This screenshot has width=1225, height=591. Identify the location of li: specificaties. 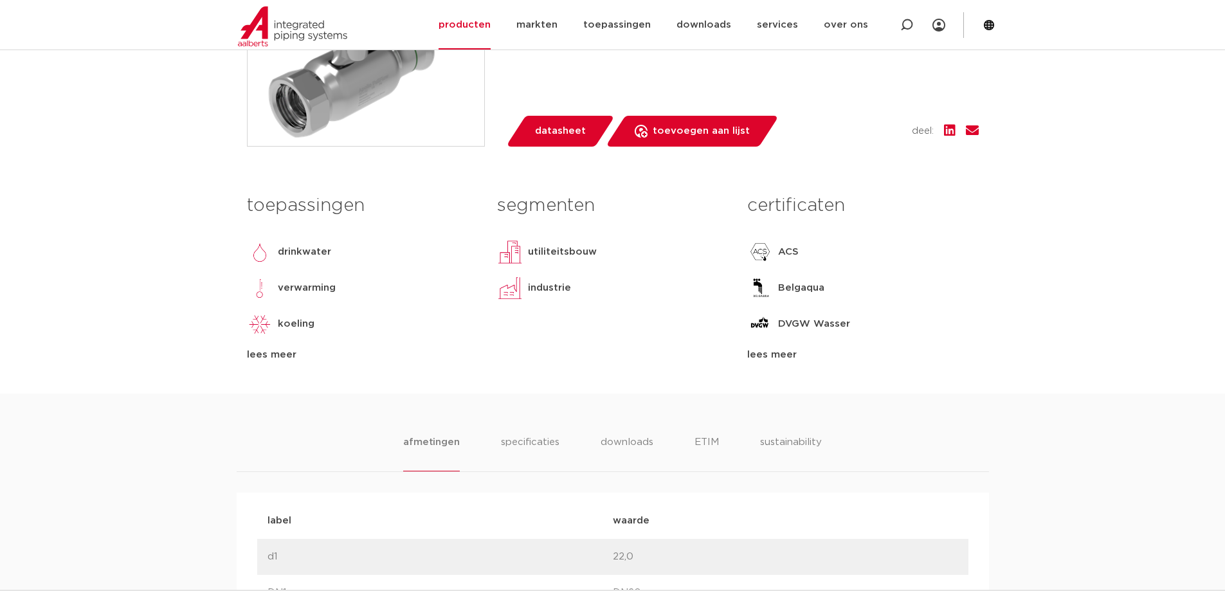
(530, 453).